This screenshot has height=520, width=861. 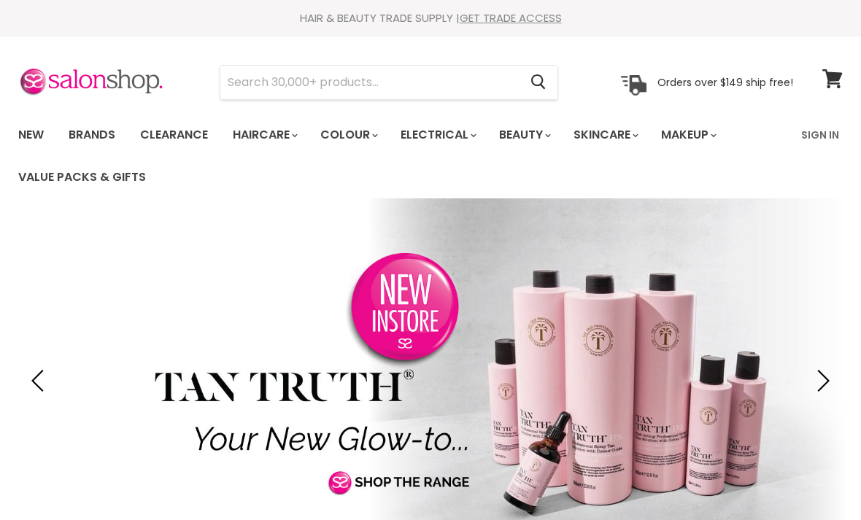 What do you see at coordinates (820, 135) in the screenshot?
I see `a: Sign In` at bounding box center [820, 135].